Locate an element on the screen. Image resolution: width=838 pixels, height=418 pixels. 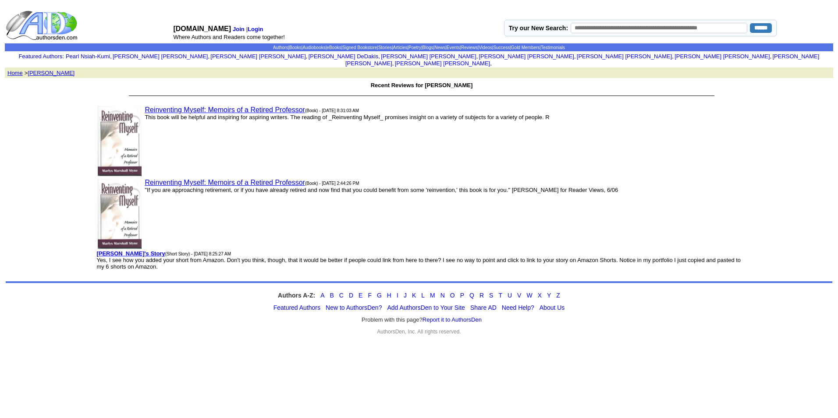
a: G is located at coordinates (379, 295).